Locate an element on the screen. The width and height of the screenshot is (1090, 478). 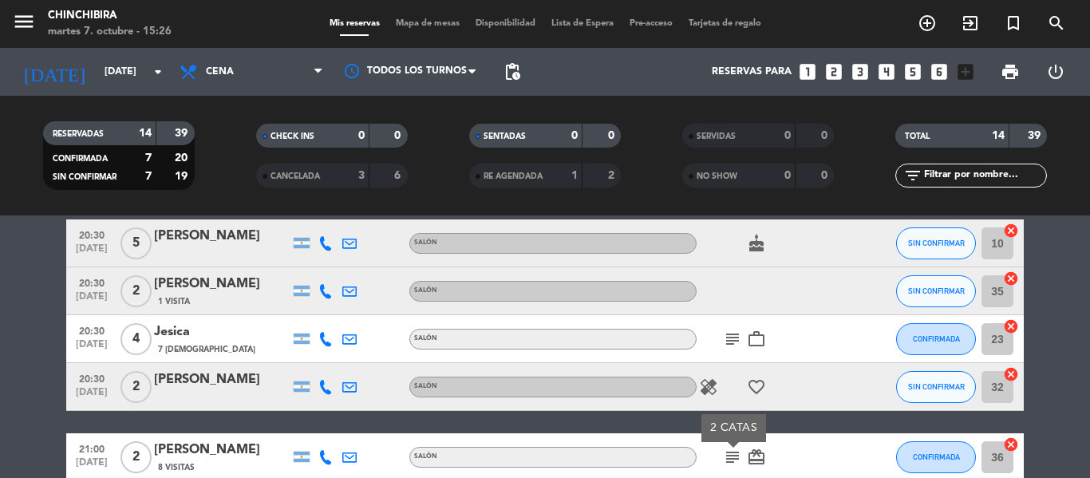
span: Disponibilidad is located at coordinates (505, 23).